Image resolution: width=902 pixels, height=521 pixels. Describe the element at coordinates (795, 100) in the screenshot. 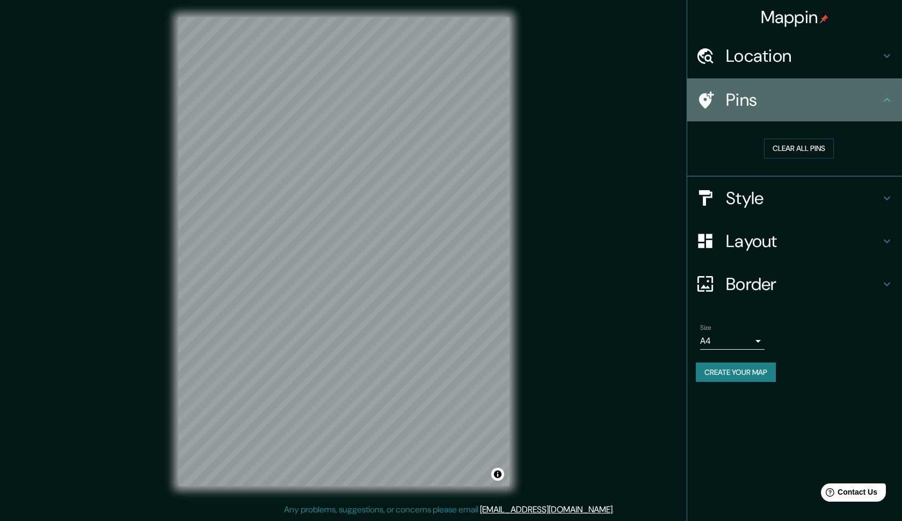

I see `div: Pins` at that location.